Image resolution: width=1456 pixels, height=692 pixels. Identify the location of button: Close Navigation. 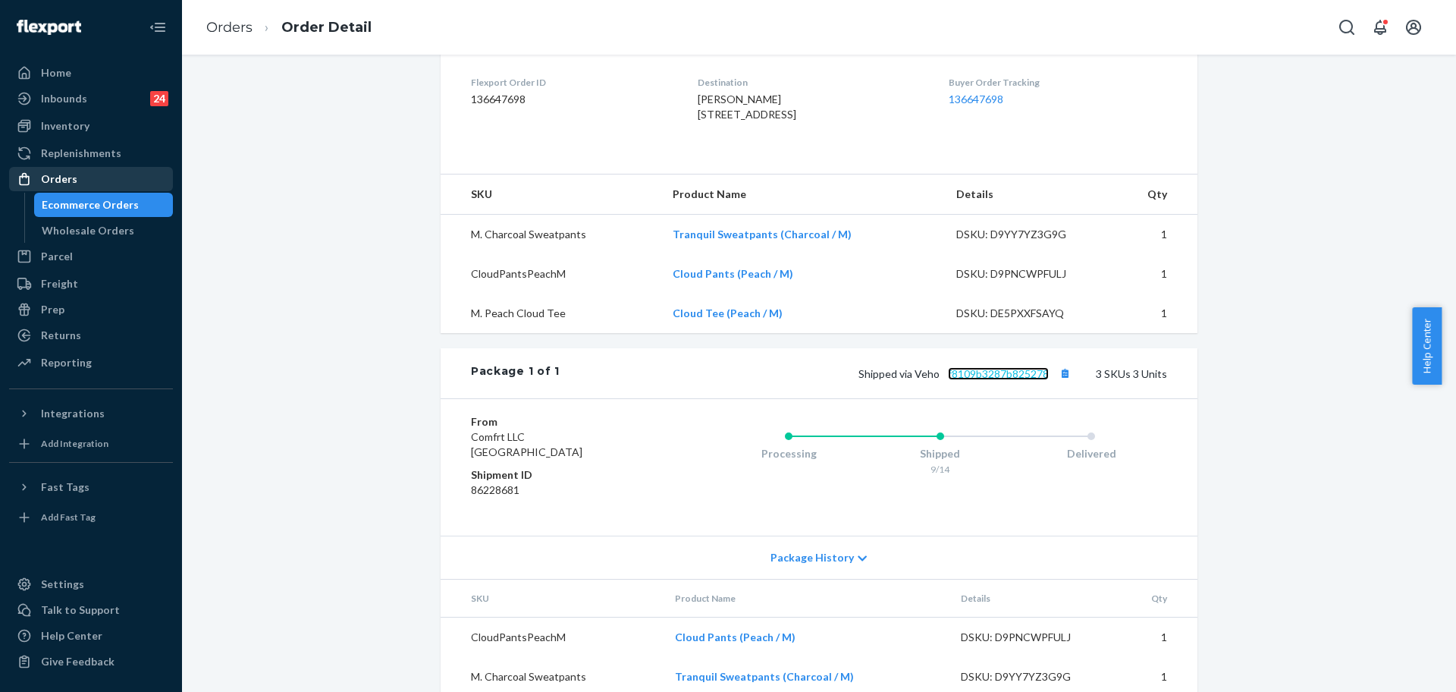
(158, 27).